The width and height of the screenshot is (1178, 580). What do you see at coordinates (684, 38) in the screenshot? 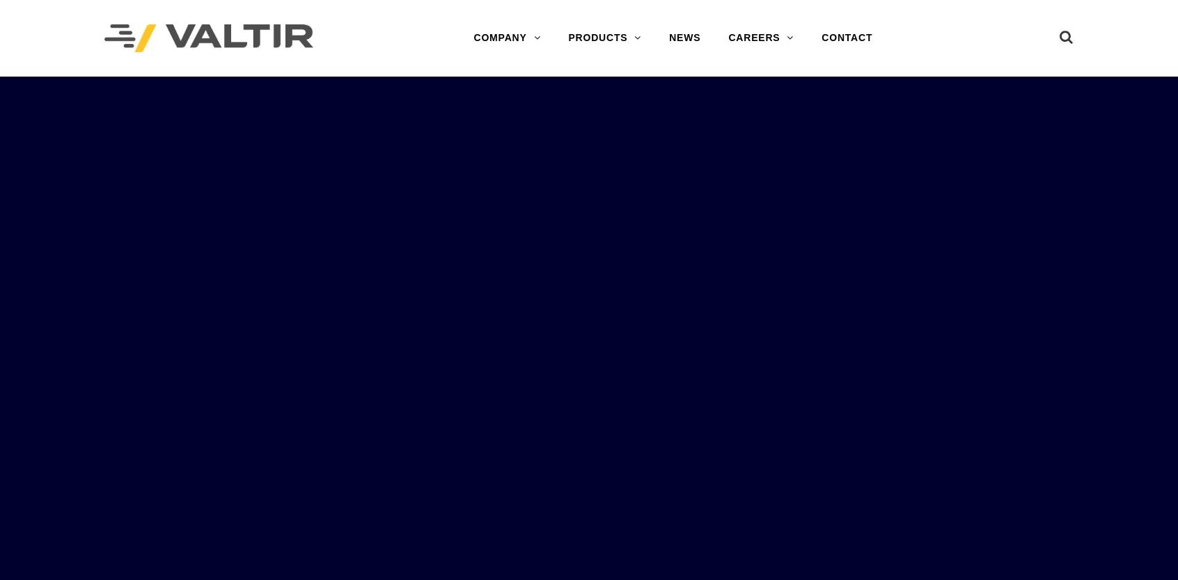
I see `a: NEWS` at bounding box center [684, 38].